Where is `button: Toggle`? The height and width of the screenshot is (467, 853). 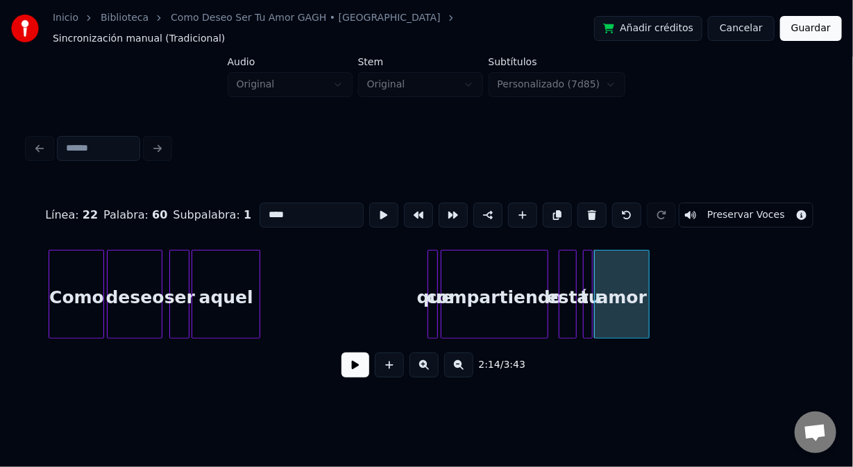 button: Toggle is located at coordinates (746, 215).